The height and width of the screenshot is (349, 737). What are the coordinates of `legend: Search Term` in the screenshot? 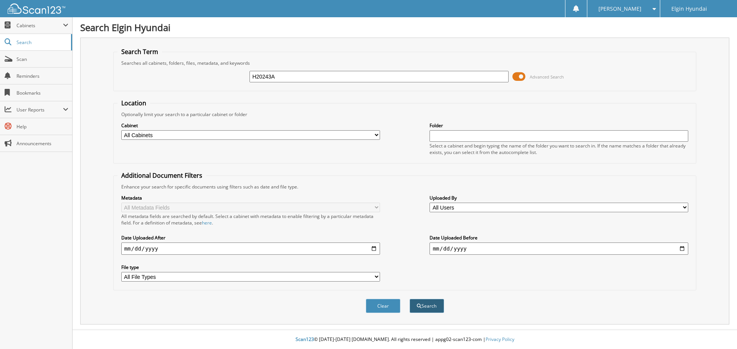 It's located at (140, 52).